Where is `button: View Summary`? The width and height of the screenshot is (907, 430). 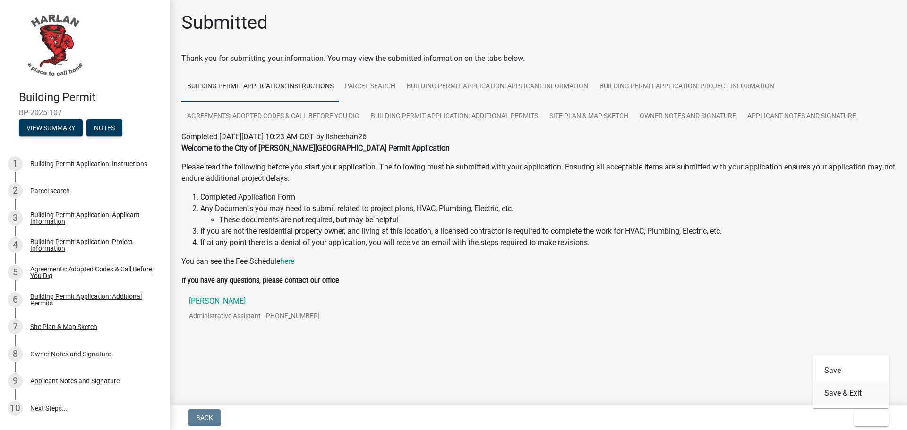 button: View Summary is located at coordinates (51, 128).